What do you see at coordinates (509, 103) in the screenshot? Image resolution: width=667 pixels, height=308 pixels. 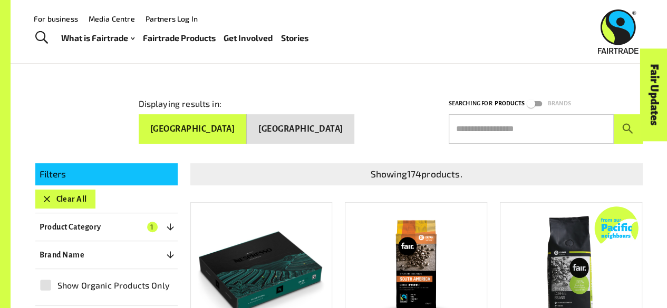 I see `p: Products` at bounding box center [509, 103].